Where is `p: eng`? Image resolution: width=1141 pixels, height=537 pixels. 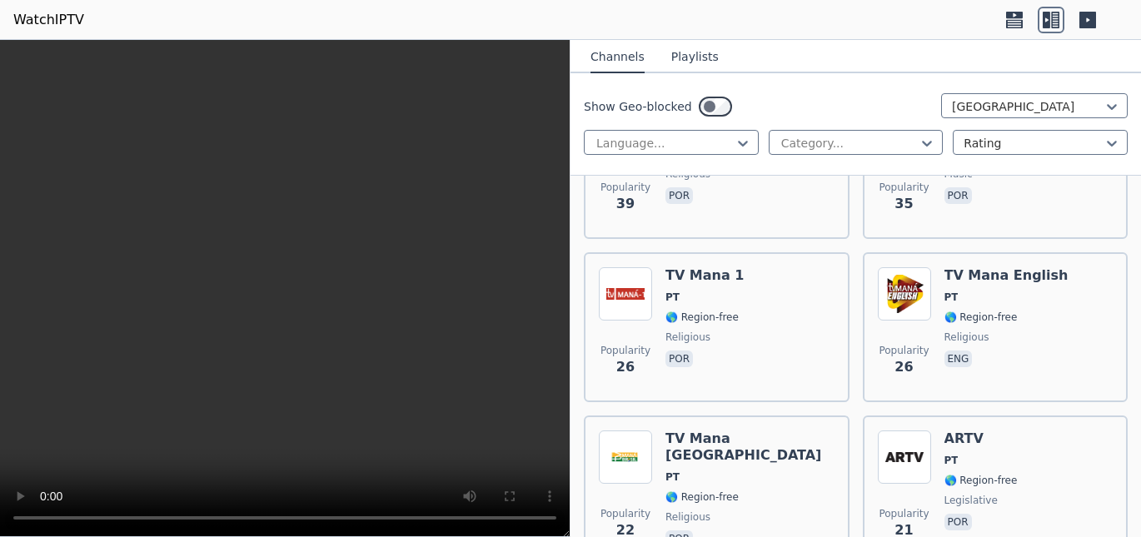
p: eng is located at coordinates (958, 359).